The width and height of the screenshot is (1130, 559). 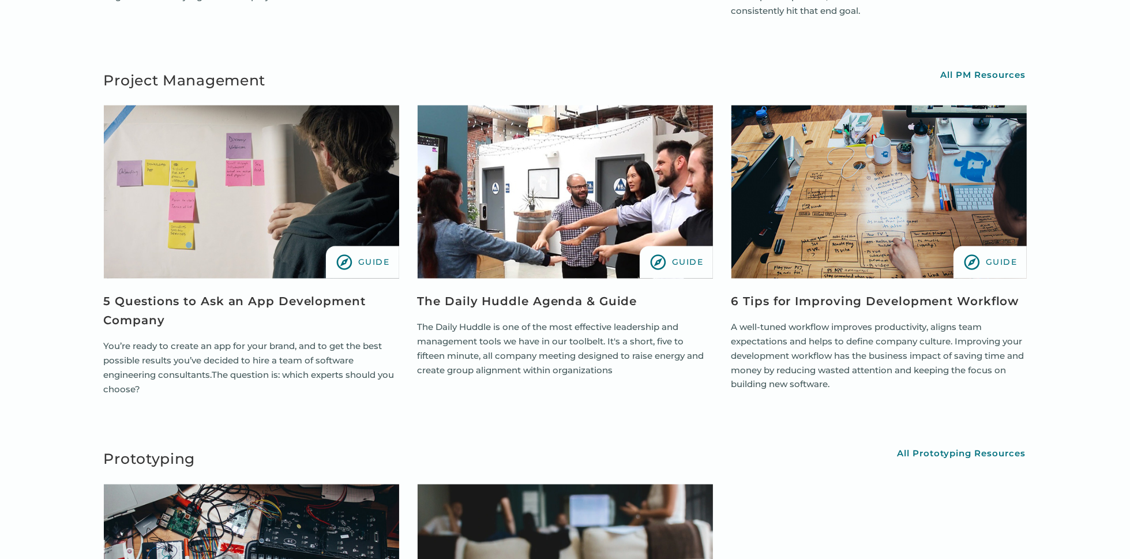 What do you see at coordinates (983, 75) in the screenshot?
I see `a: All PM Resources` at bounding box center [983, 75].